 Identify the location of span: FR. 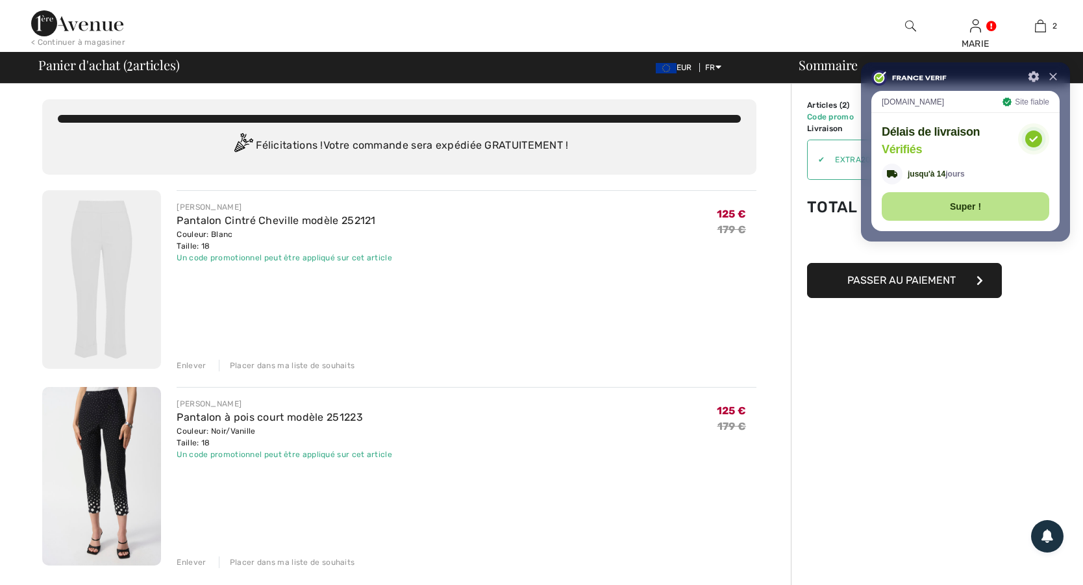
(713, 68).